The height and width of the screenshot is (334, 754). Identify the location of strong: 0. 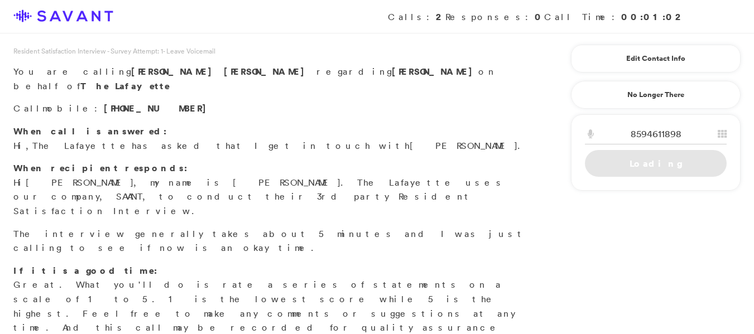
(539, 17).